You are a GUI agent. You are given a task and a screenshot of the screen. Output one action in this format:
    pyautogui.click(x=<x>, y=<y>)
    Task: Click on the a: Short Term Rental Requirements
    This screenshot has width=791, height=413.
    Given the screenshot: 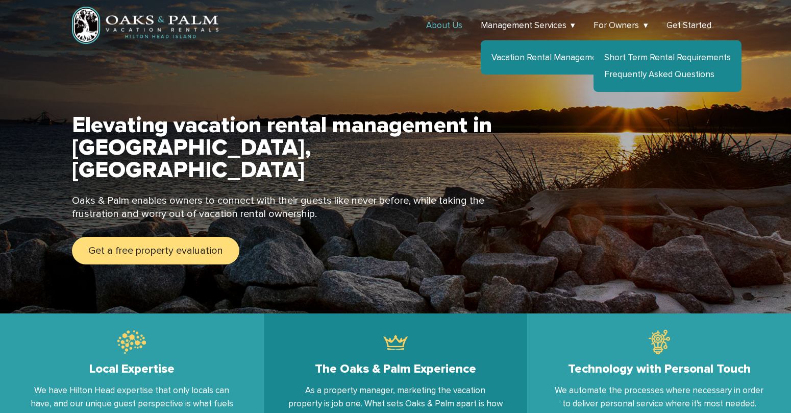 What is the action you would take?
    pyautogui.click(x=667, y=57)
    